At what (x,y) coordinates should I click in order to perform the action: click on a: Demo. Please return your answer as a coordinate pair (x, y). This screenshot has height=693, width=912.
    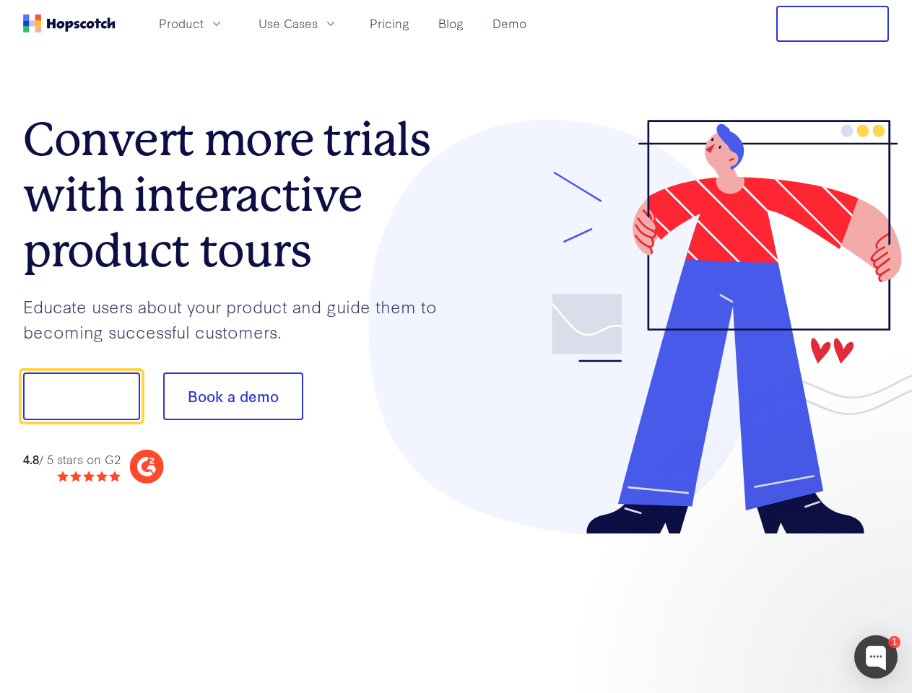
    Looking at the image, I should click on (509, 23).